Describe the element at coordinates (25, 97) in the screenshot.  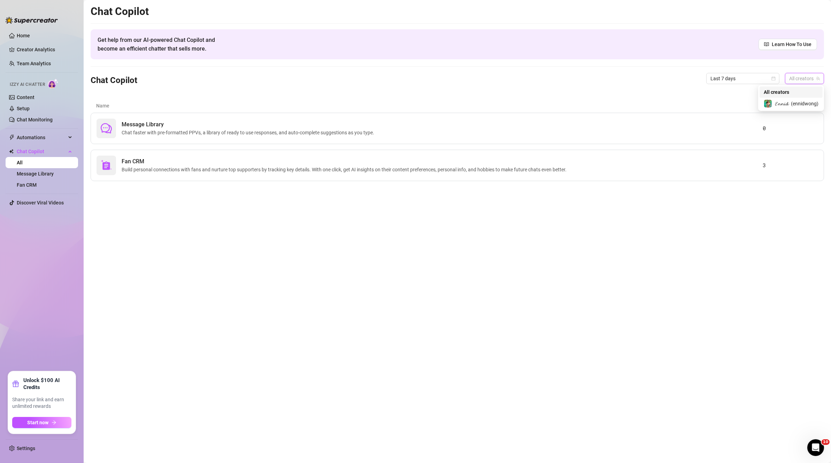
I see `a: Content` at that location.